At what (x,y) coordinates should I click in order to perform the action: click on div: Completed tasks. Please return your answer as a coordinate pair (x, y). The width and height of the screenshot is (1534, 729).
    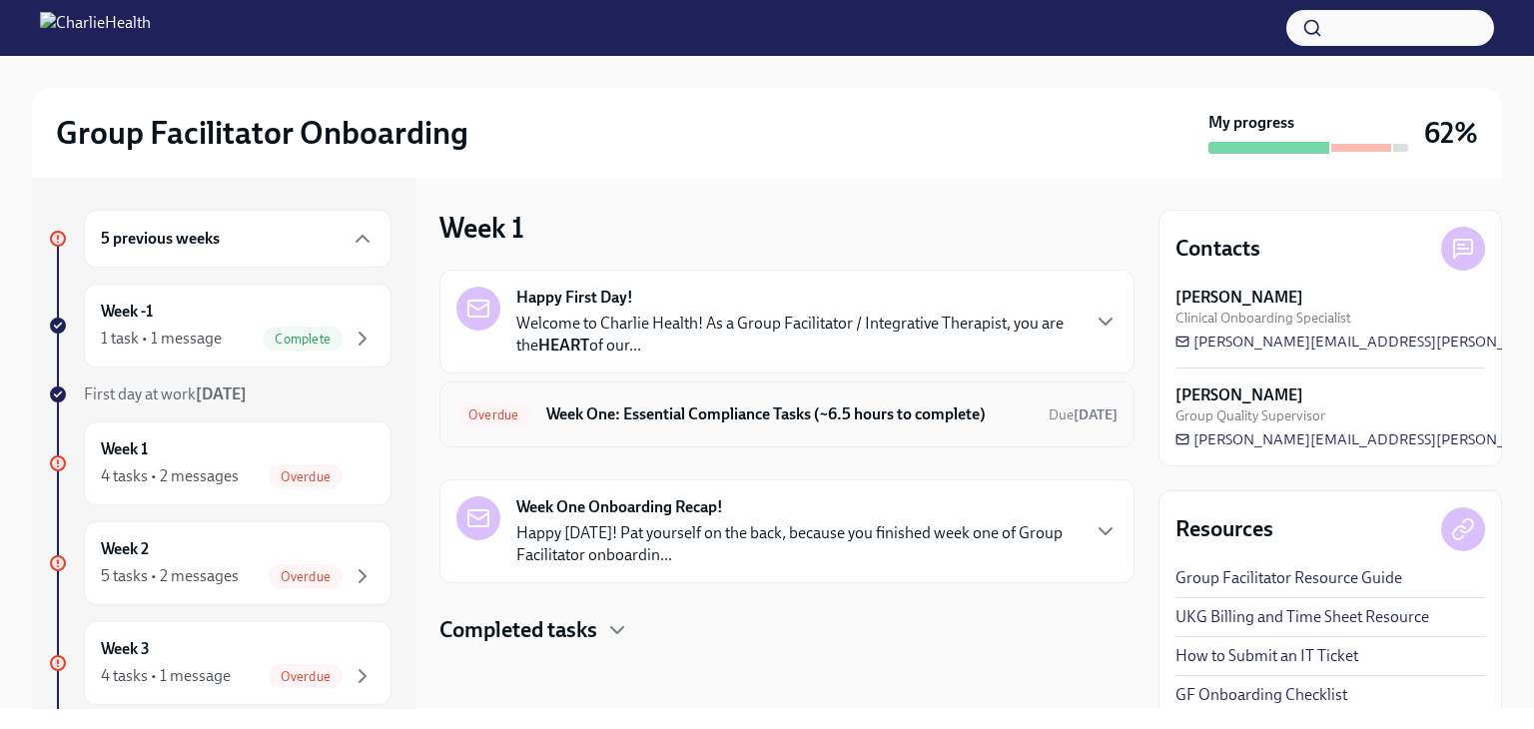
    Looking at the image, I should click on (787, 630).